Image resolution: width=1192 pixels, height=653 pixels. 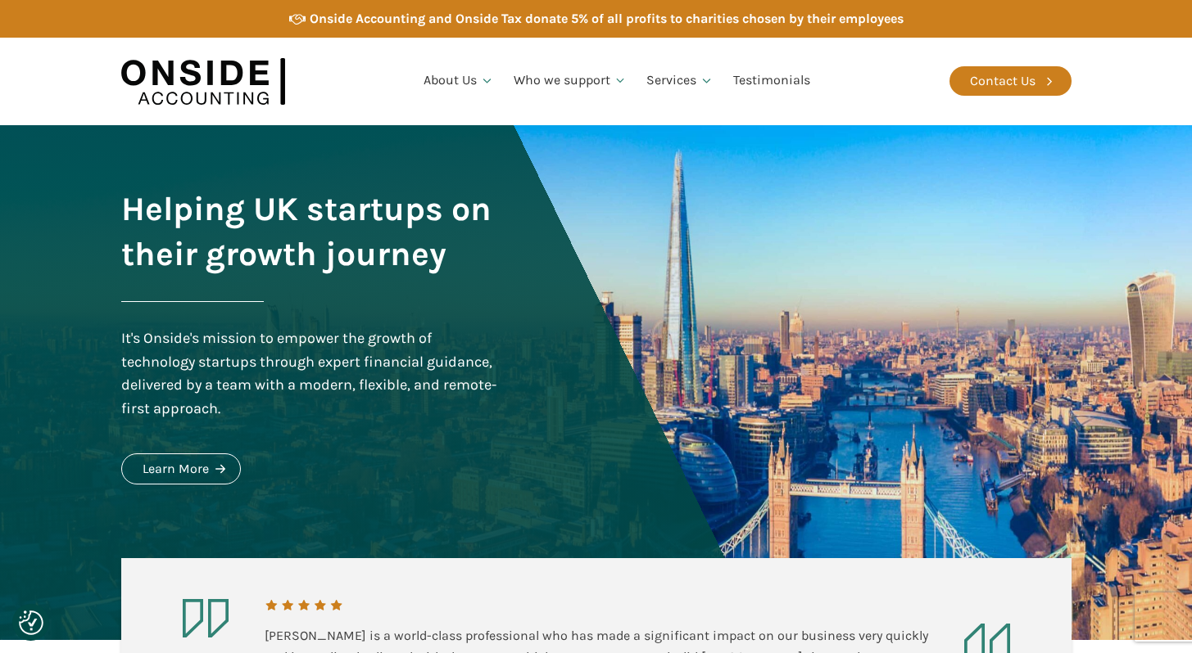 I want to click on button: Consent Preferences, so click(x=31, y=623).